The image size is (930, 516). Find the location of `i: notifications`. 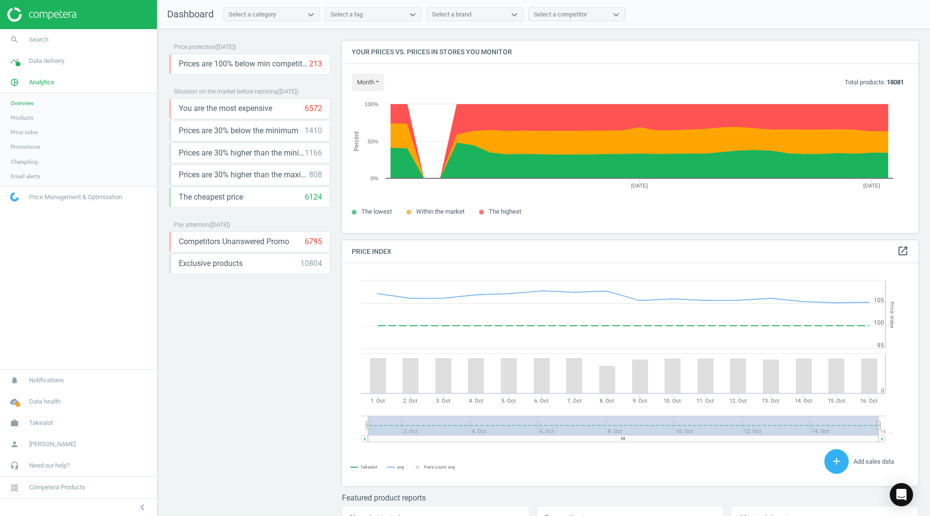

i: notifications is located at coordinates (15, 380).